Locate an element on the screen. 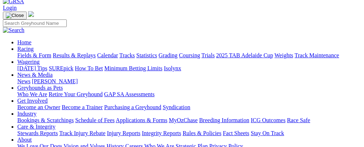 The width and height of the screenshot is (364, 147). a: Stewards Reports is located at coordinates (37, 133).